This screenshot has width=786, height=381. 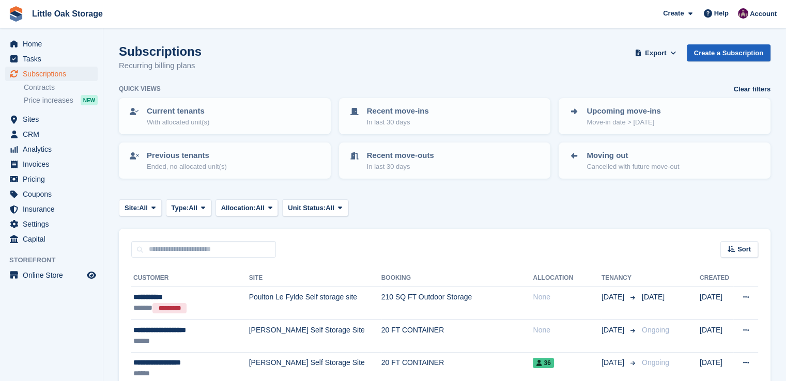 I want to click on td: Poulton Le Fylde Self storage site, so click(x=315, y=303).